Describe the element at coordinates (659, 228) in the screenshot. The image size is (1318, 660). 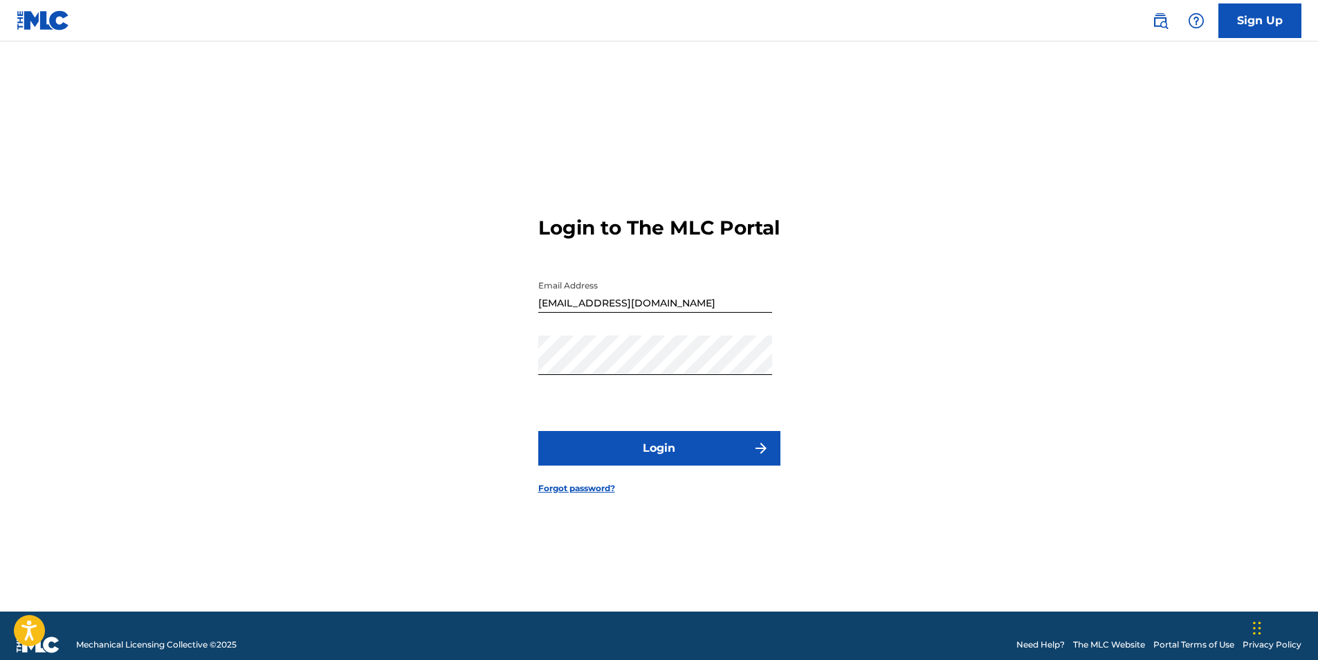
I see `h3: Login to The MLC Portal` at that location.